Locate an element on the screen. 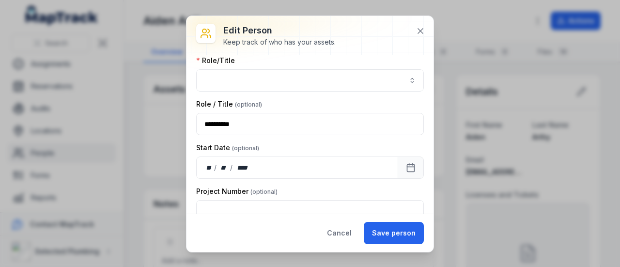 This screenshot has height=267, width=620. label: Role / Title is located at coordinates (229, 104).